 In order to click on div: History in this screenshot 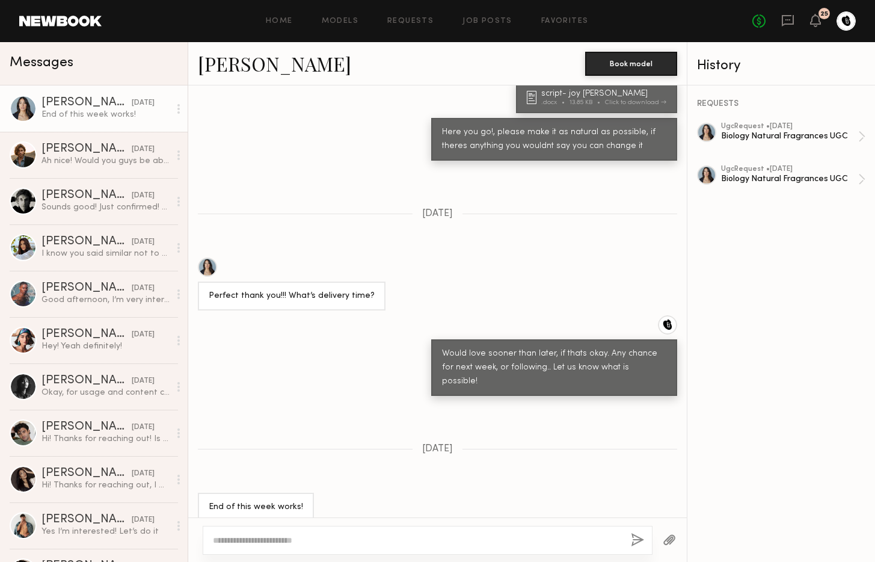, I will do `click(781, 66)`.